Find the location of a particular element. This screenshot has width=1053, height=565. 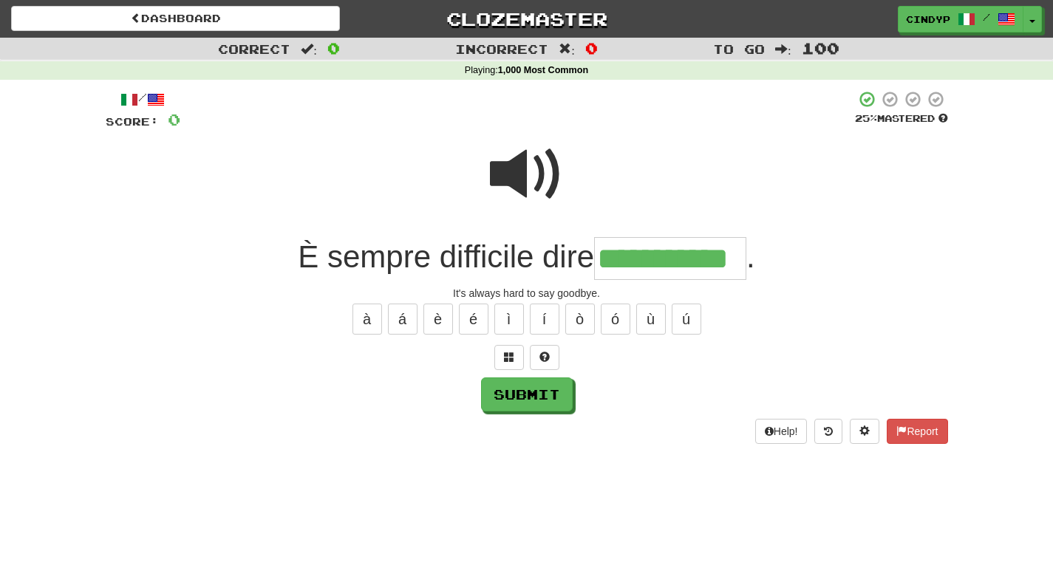

button: Switch sentence to multiple choice alt+p is located at coordinates (509, 357).